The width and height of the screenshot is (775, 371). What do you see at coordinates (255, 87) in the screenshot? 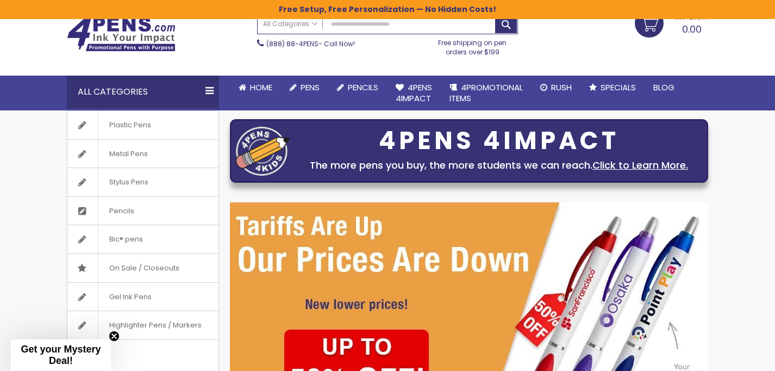
I see `a: Home` at bounding box center [255, 87].